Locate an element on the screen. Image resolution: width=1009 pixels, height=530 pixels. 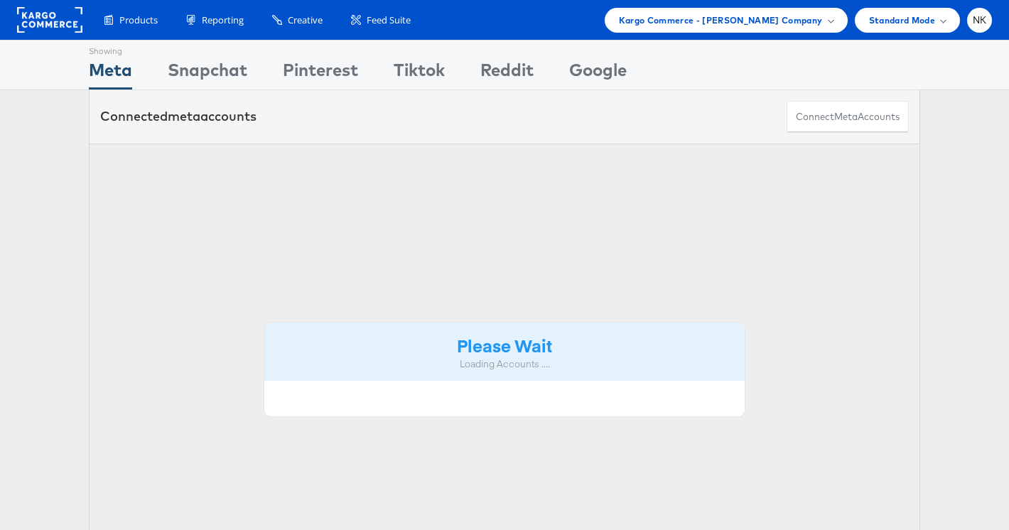
strong: Please Wait is located at coordinates (504, 345).